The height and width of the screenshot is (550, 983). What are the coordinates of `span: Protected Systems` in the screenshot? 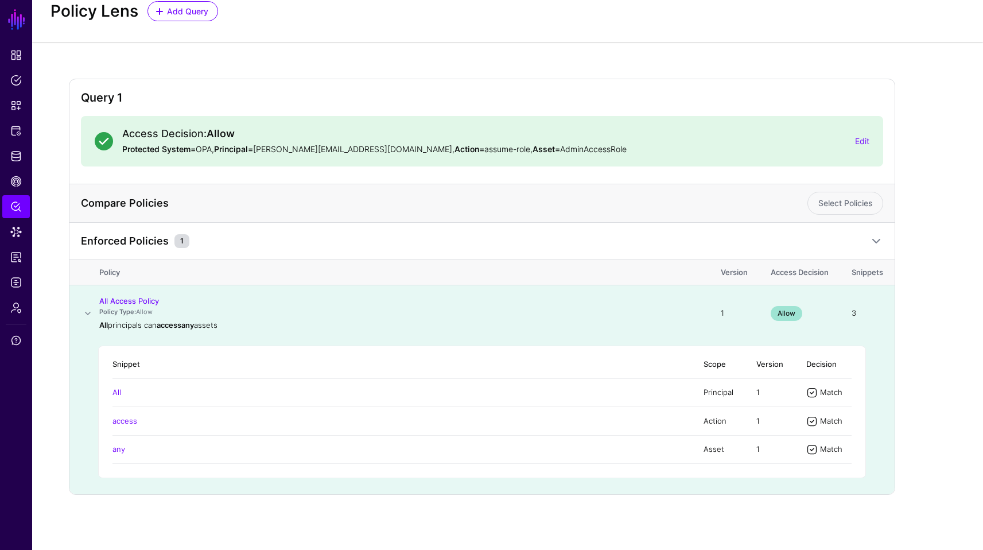 It's located at (16, 131).